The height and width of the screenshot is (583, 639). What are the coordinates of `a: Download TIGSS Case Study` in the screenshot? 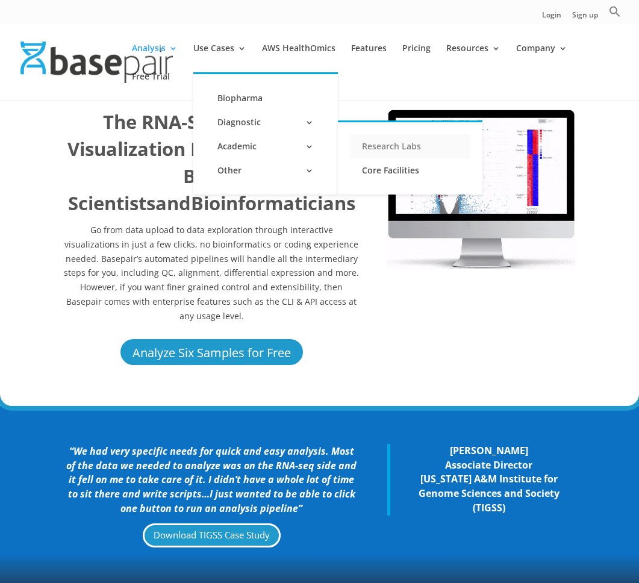 It's located at (211, 535).